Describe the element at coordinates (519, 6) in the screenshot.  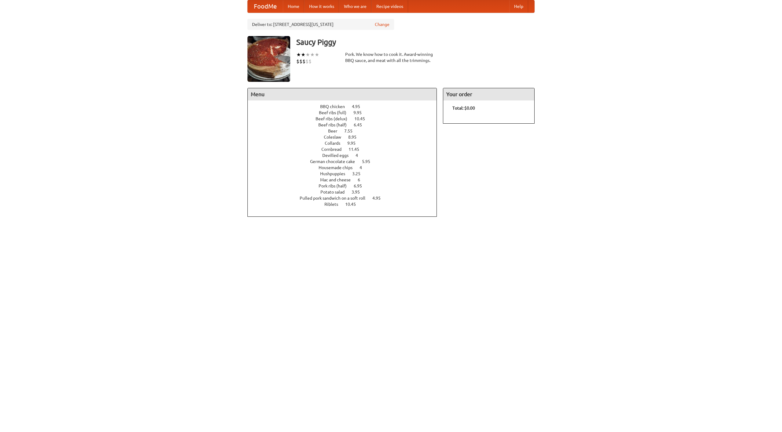
I see `a: Help` at that location.